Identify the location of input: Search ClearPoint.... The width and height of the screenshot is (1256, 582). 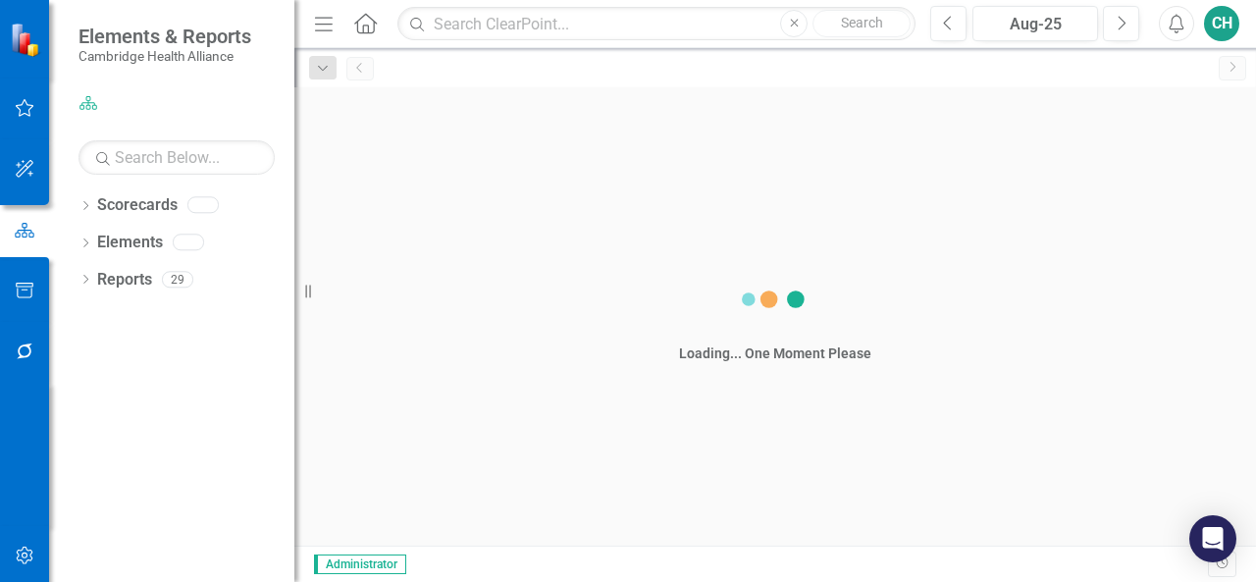
(656, 24).